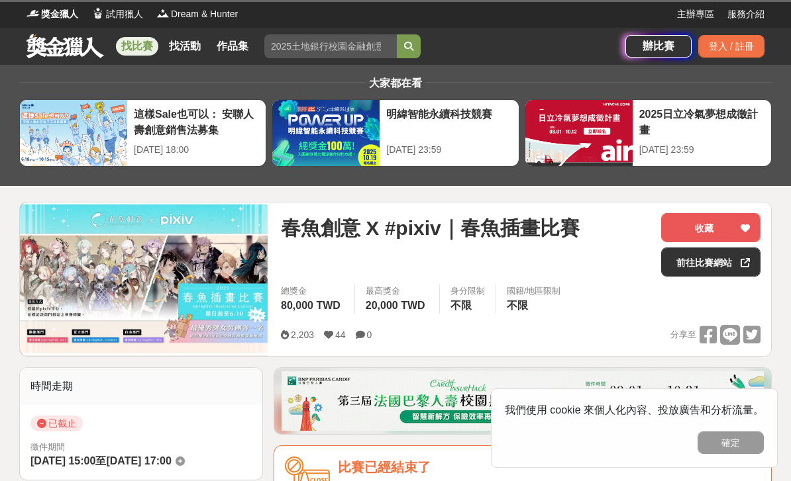  What do you see at coordinates (141, 387) in the screenshot?
I see `div: 時間走期` at bounding box center [141, 387].